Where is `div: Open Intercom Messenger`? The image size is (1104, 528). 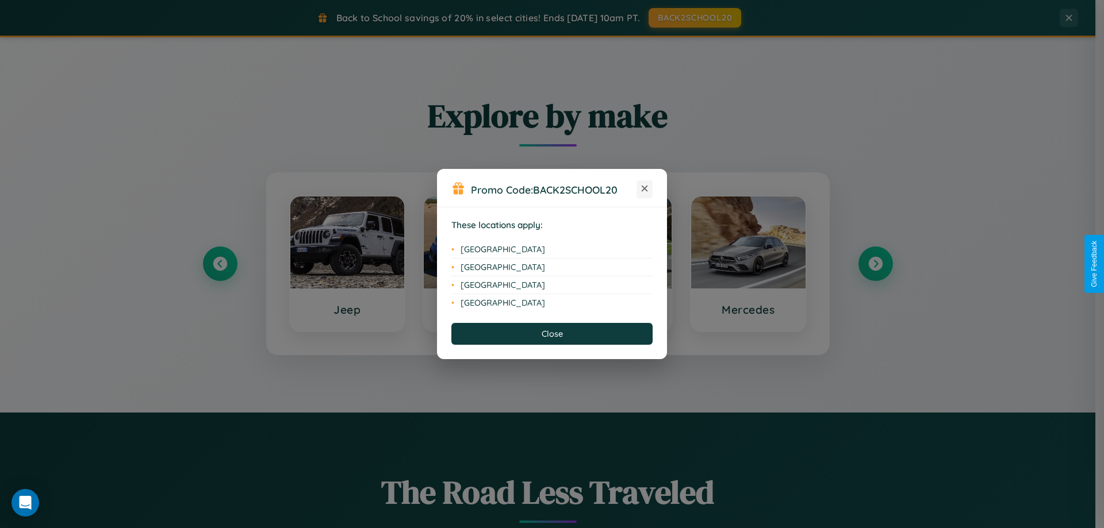
div: Open Intercom Messenger is located at coordinates (25, 503).